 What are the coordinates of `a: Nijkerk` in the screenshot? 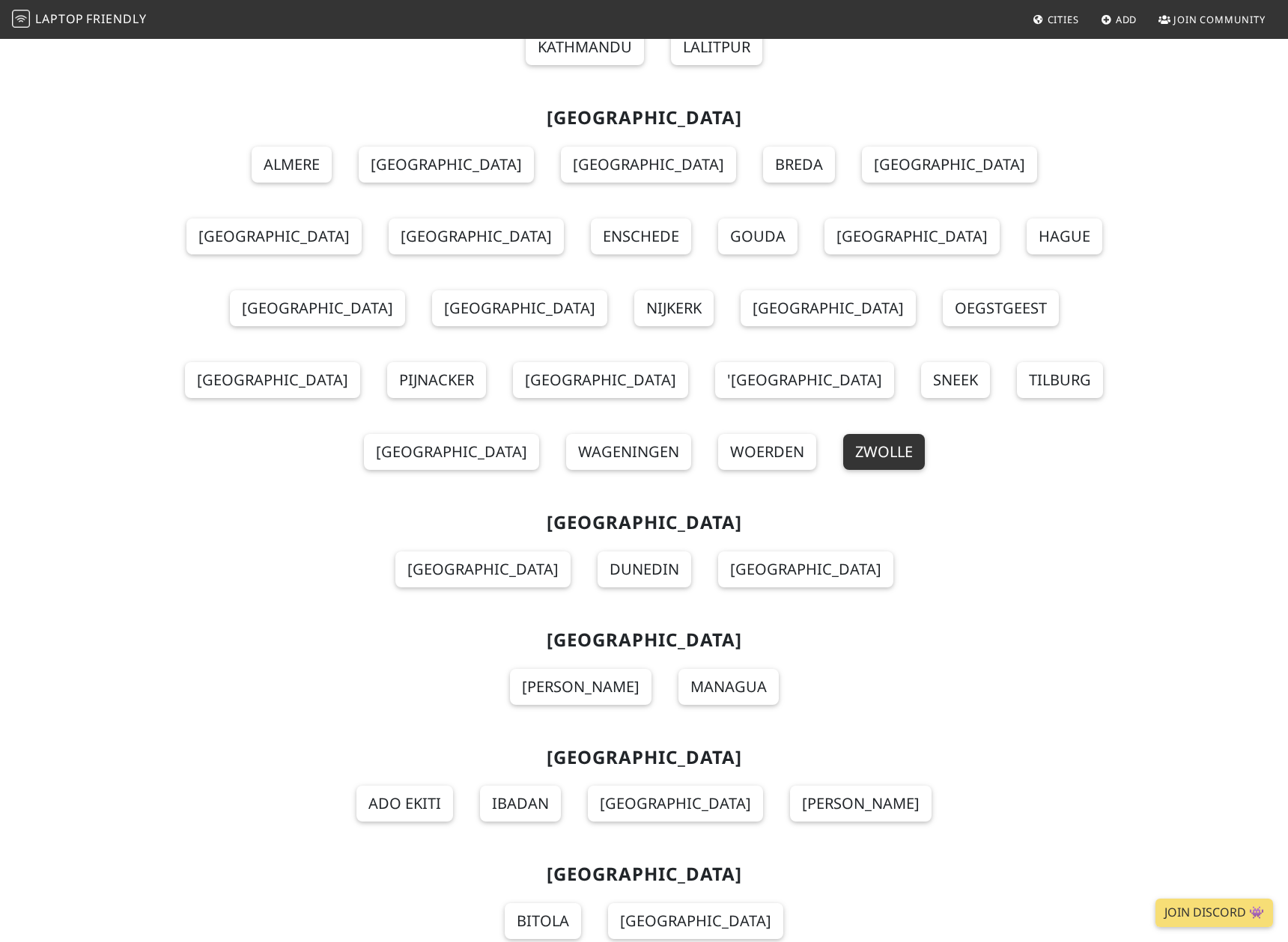 It's located at (674, 309).